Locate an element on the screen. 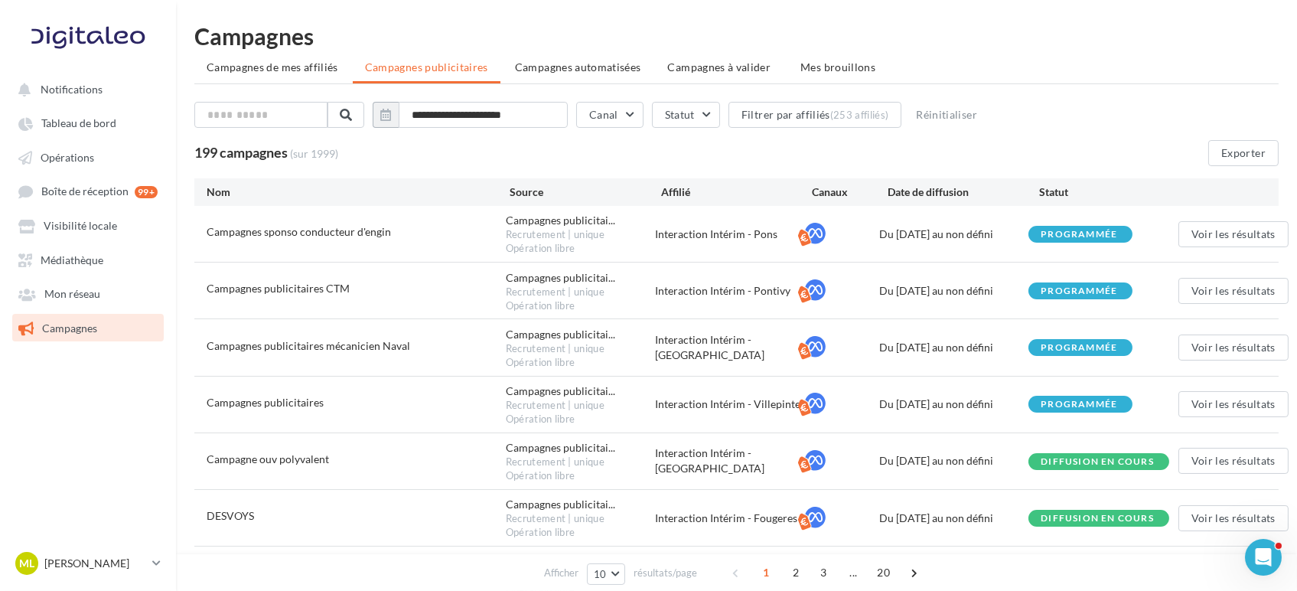 The height and width of the screenshot is (591, 1297). span: 2 is located at coordinates (796, 573).